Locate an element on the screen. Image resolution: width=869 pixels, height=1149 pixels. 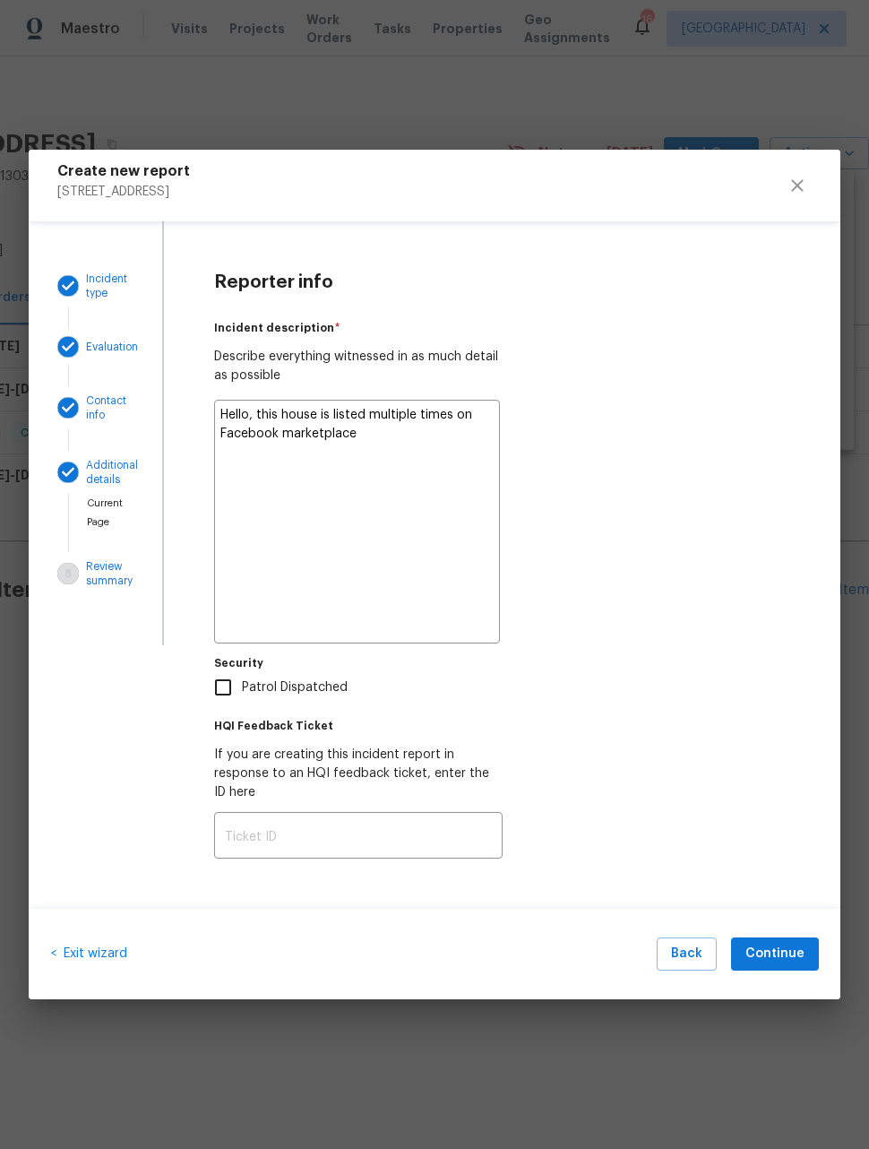
button: Contact info is located at coordinates (84, 408).